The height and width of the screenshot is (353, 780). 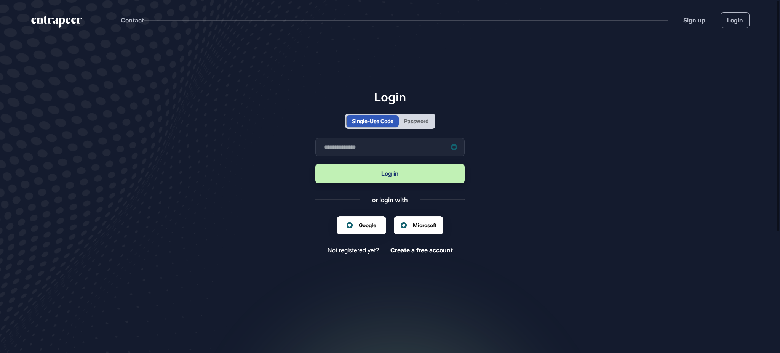 What do you see at coordinates (353, 250) in the screenshot?
I see `span: Not registered yet?` at bounding box center [353, 250].